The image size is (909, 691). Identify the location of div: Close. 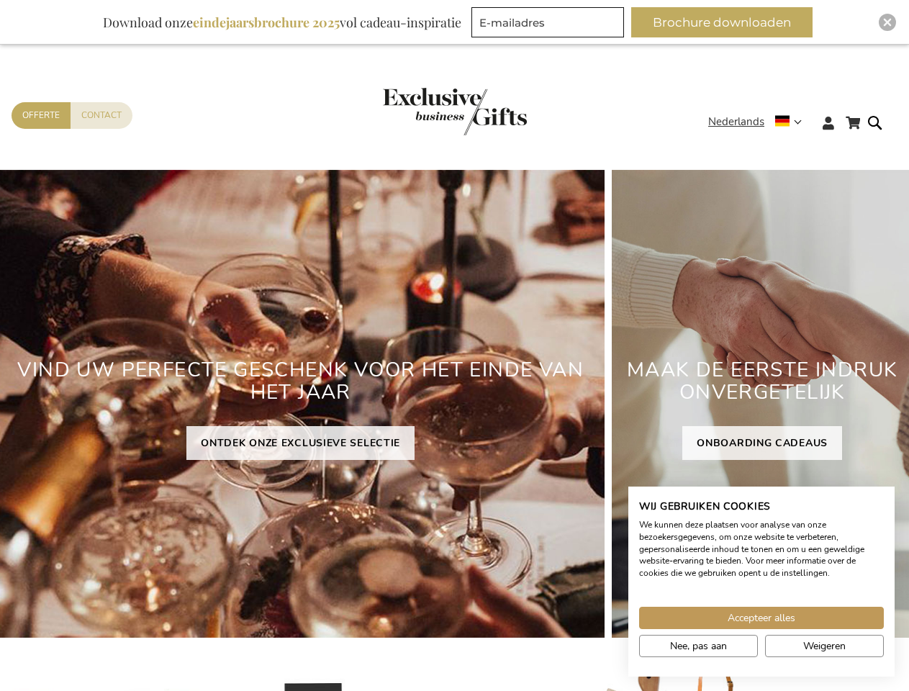
(887, 22).